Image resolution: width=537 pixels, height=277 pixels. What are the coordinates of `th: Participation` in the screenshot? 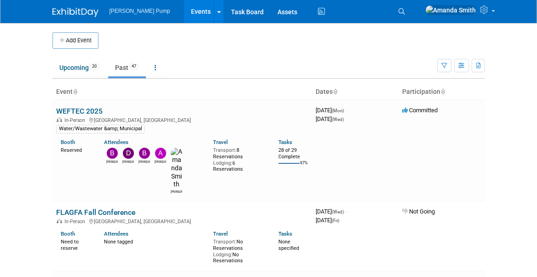 It's located at (442, 92).